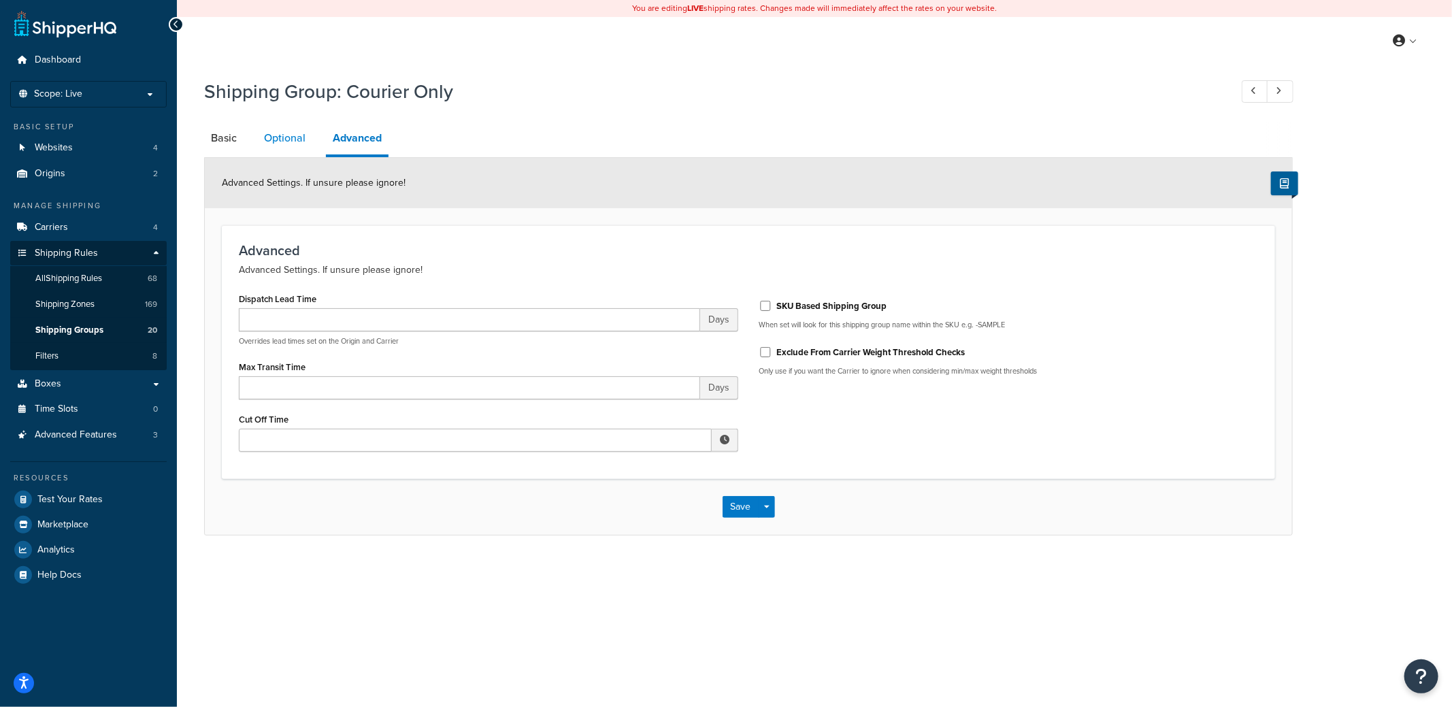 The width and height of the screenshot is (1452, 707). What do you see at coordinates (1008, 324) in the screenshot?
I see `p: When set will look for this shipping group name within the SKU e.g. -SAMPLE` at bounding box center [1008, 324].